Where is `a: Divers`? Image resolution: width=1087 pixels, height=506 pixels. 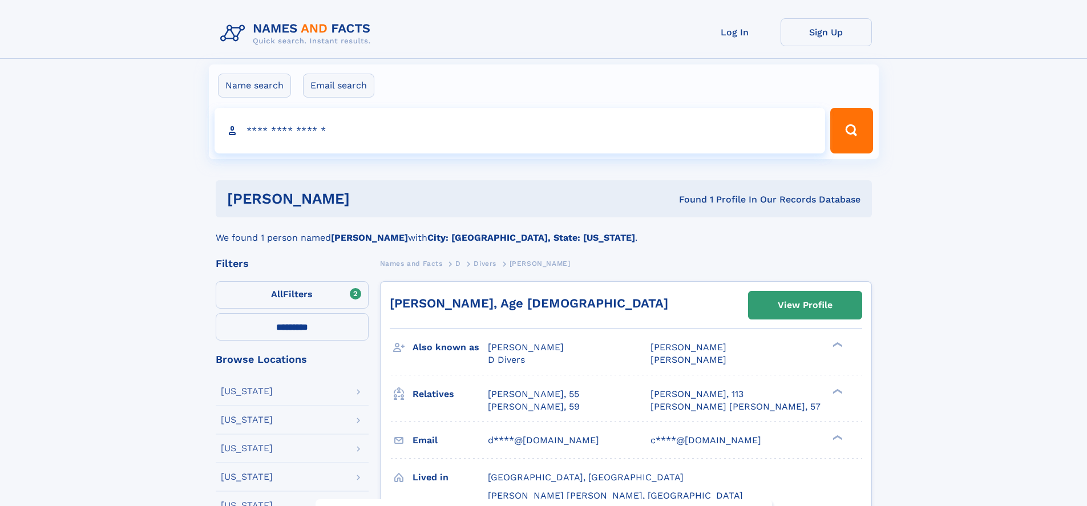 a: Divers is located at coordinates (485, 263).